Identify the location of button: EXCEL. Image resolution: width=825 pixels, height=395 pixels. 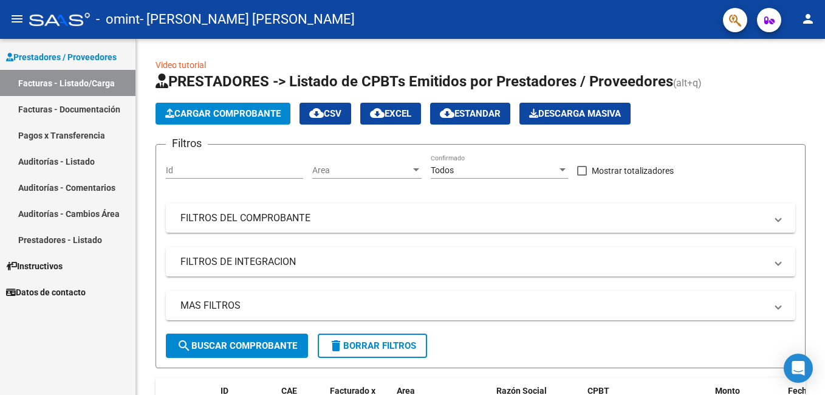
(391, 114).